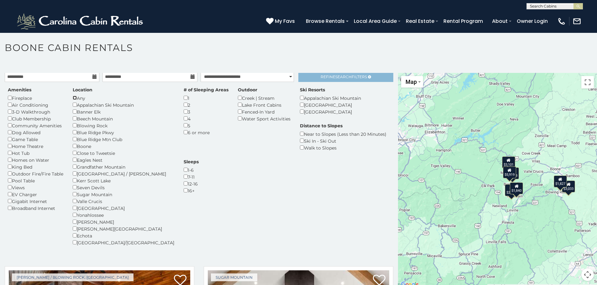  Describe the element at coordinates (532, 21) in the screenshot. I see `a: Owner Login` at that location.